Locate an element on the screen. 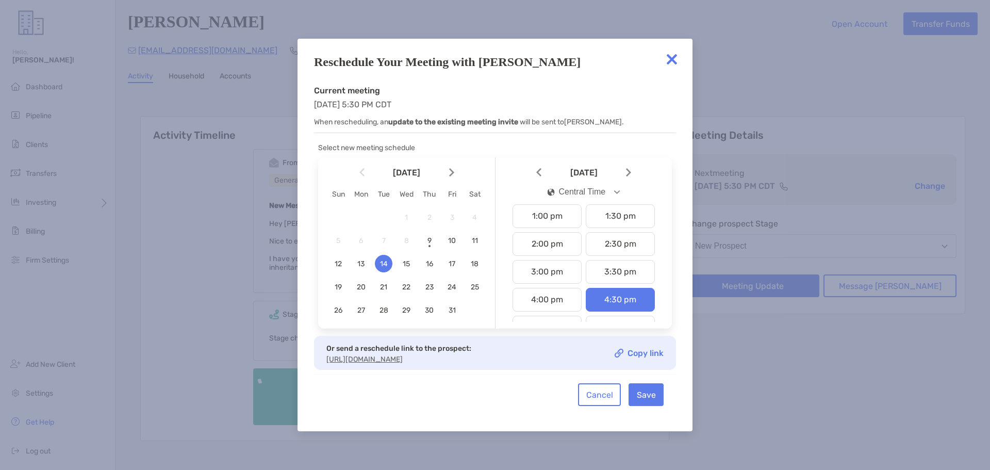  b: update to the existing meeting invite is located at coordinates (453, 122).